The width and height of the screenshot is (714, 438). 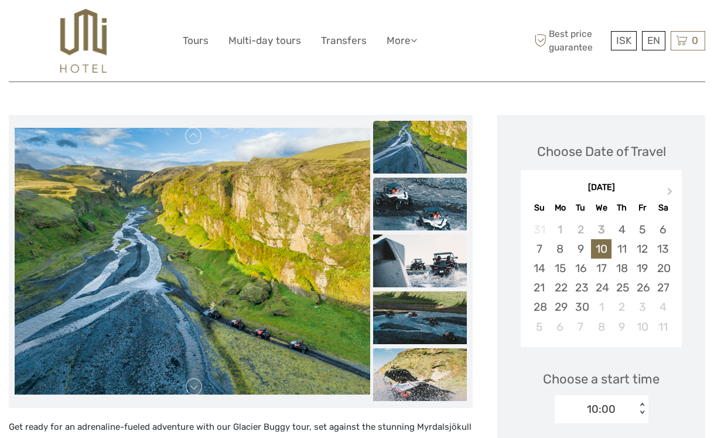 I want to click on div: Not available Wednesday, September 3rd, 2025, so click(x=601, y=229).